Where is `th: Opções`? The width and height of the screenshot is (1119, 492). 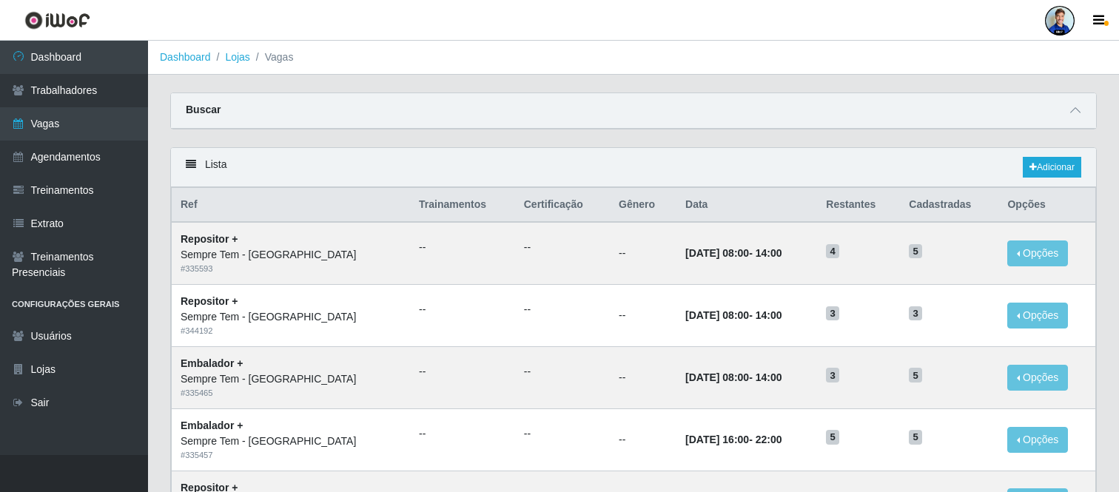
th: Opções is located at coordinates (1047, 205).